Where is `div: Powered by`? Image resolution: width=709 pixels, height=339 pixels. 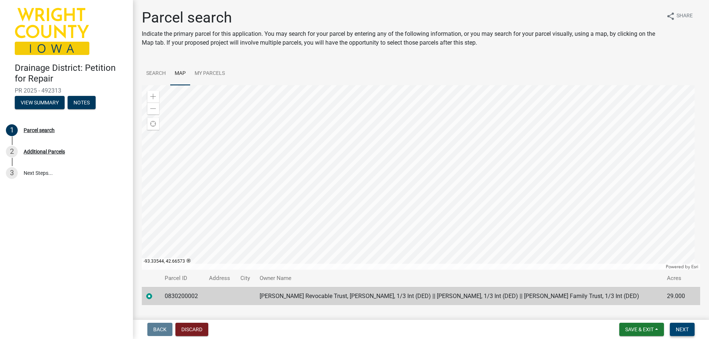
div: Powered by is located at coordinates (682, 267).